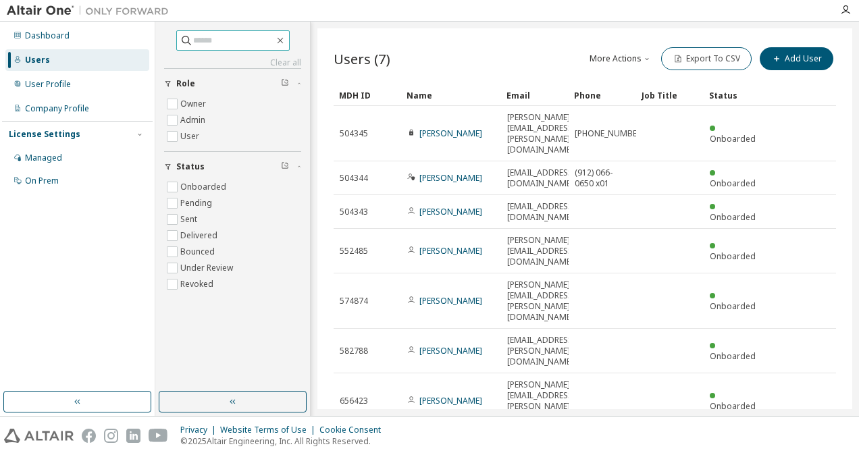 The height and width of the screenshot is (455, 859). Describe the element at coordinates (269, 430) in the screenshot. I see `div: Website Terms of Use` at that location.